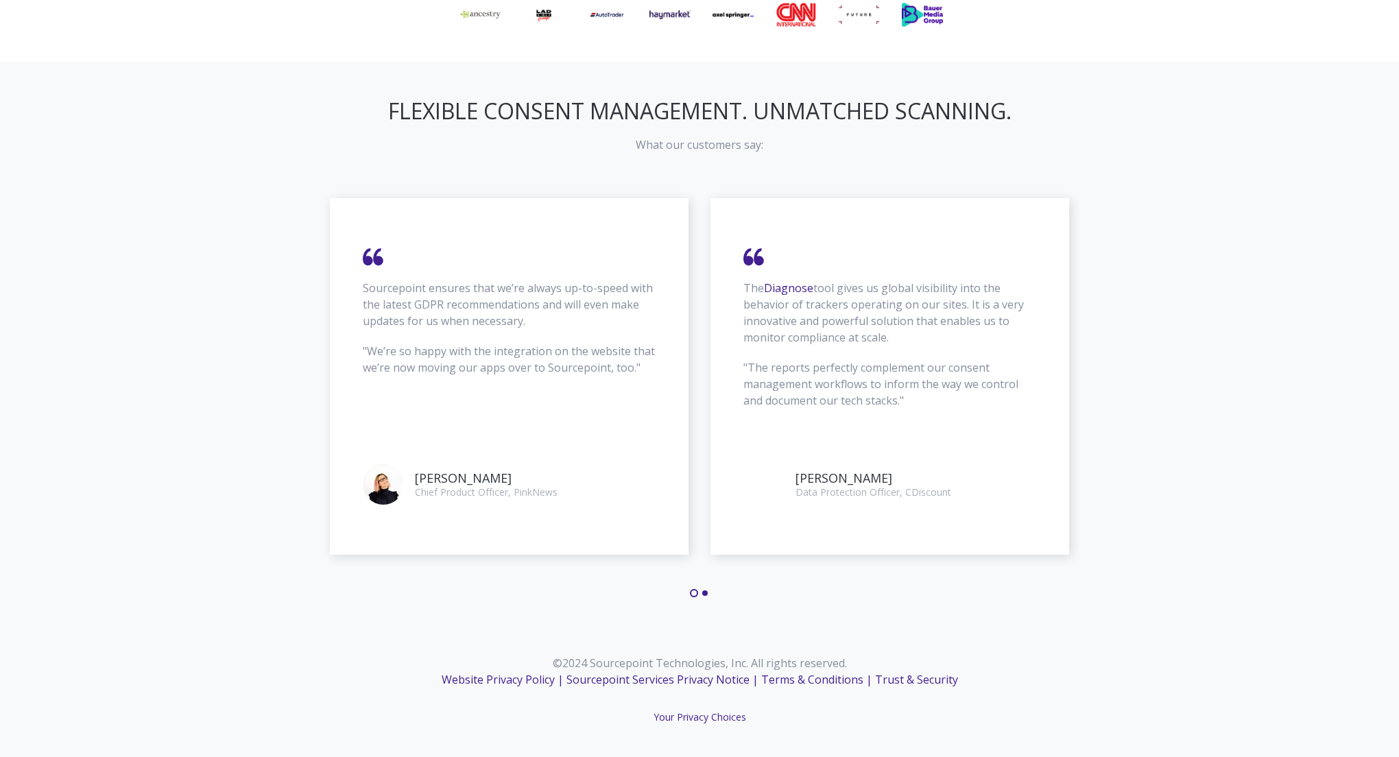 The image size is (1399, 757). What do you see at coordinates (916, 680) in the screenshot?
I see `a: Trust & Security` at bounding box center [916, 680].